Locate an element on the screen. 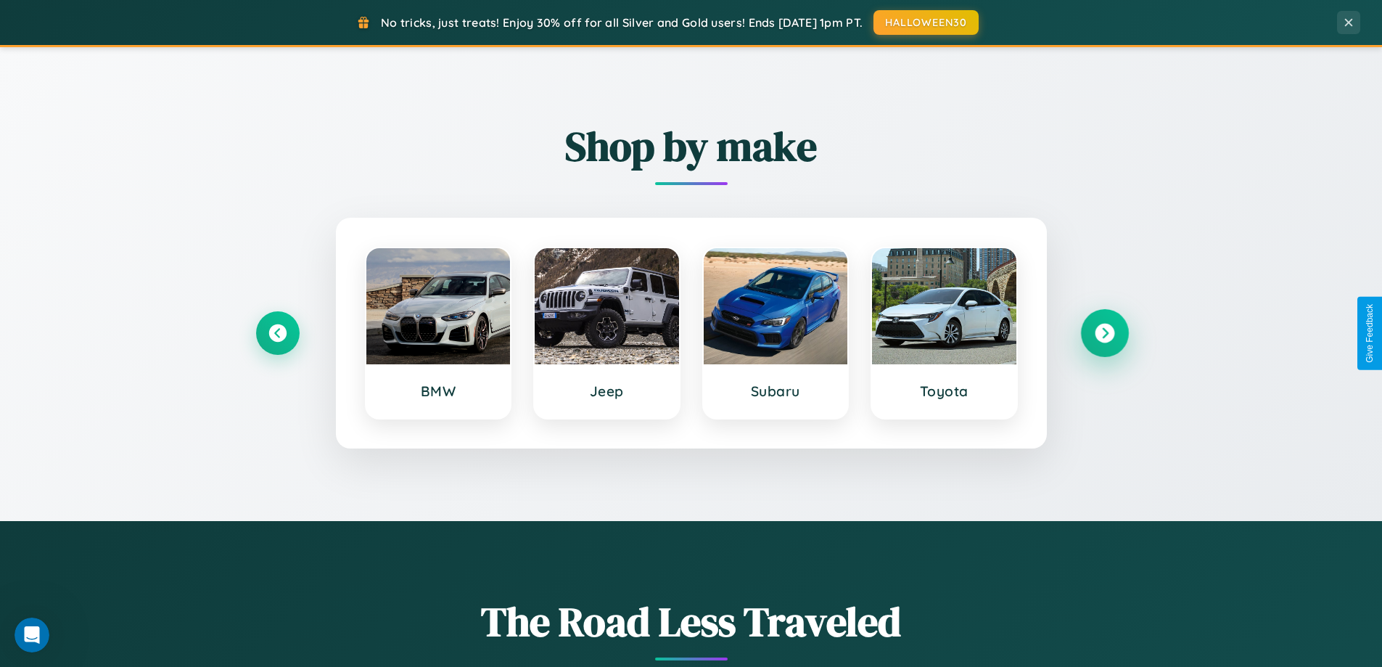 The image size is (1382, 667). div: Give Feedback is located at coordinates (1370, 333).